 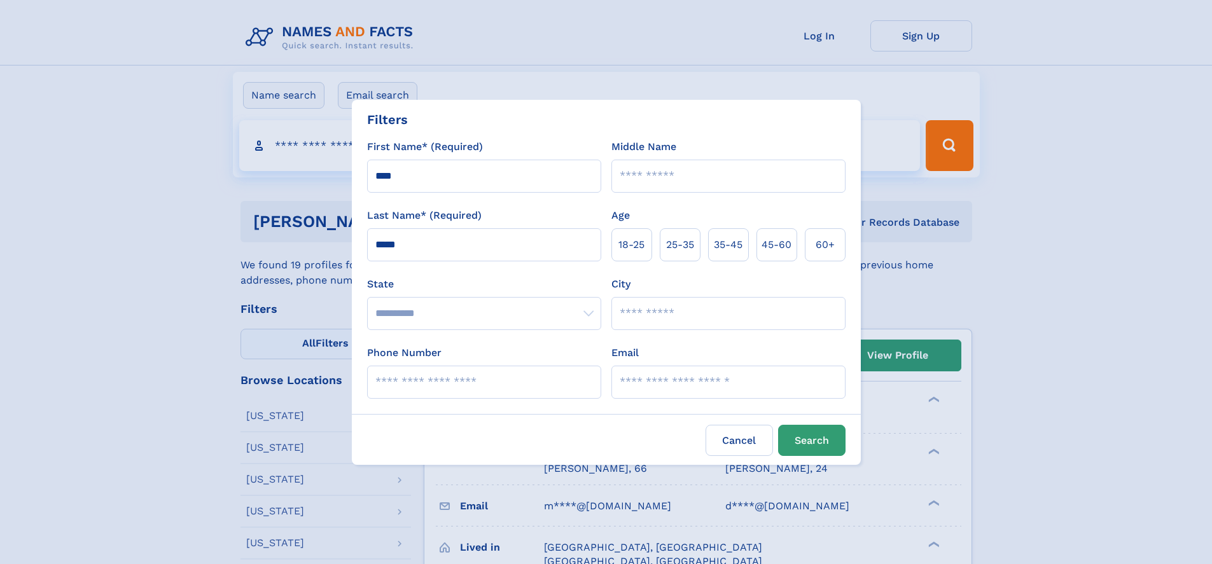 I want to click on span: 60+, so click(x=825, y=245).